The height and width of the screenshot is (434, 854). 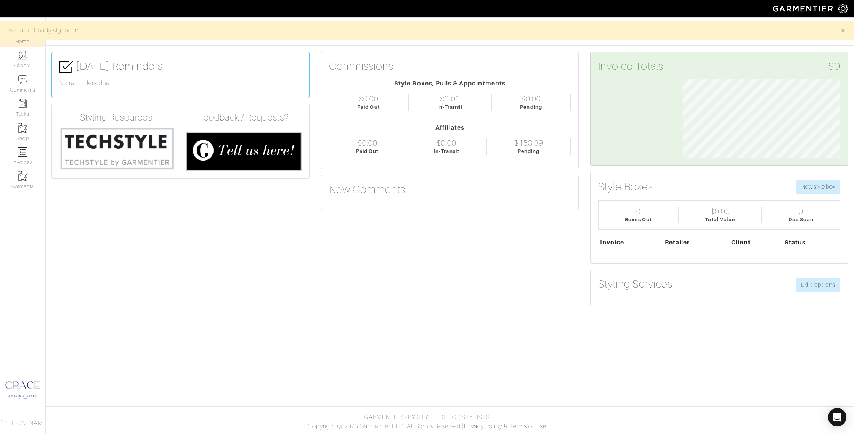 What do you see at coordinates (450, 189) in the screenshot?
I see `h3: New Comments` at bounding box center [450, 189].